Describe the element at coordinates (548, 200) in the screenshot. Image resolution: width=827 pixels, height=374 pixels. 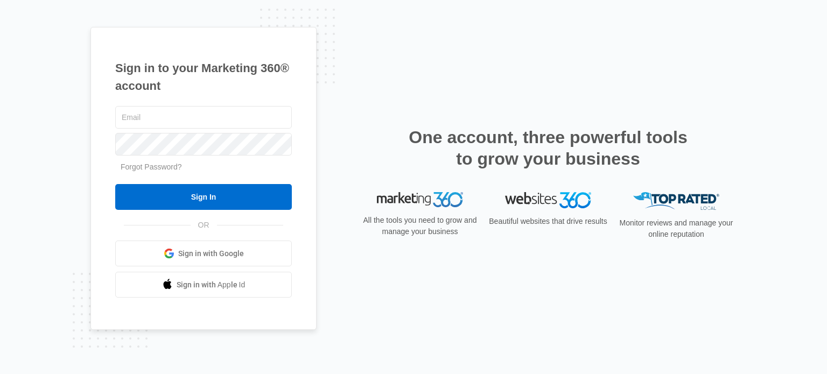
I see `img: Websites 360` at that location.